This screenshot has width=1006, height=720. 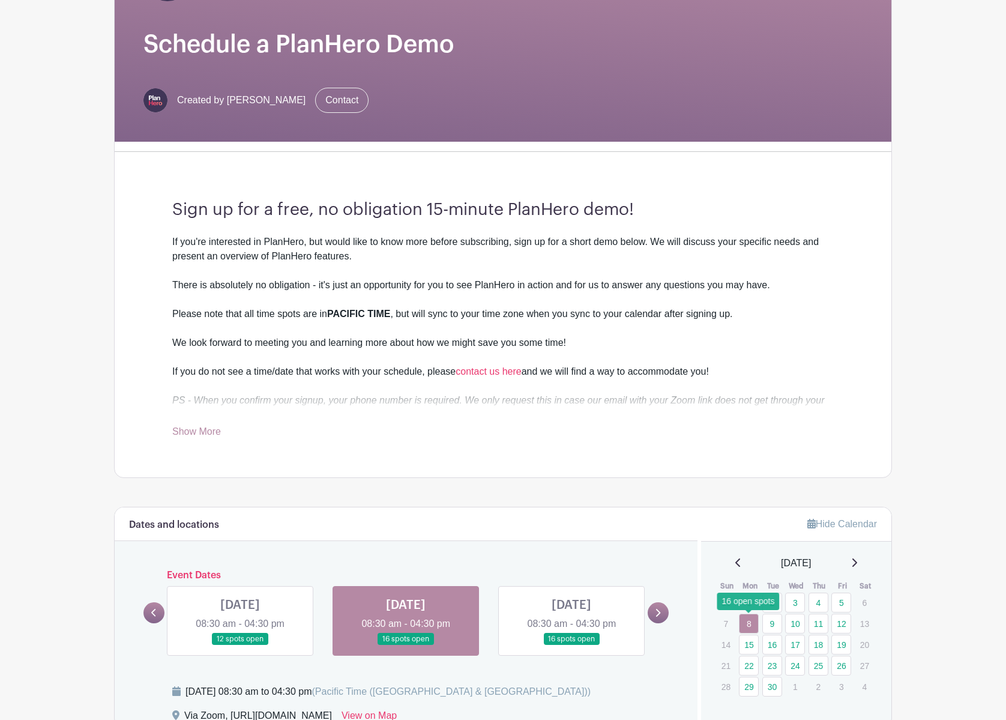 I want to click on p: 3, so click(x=841, y=686).